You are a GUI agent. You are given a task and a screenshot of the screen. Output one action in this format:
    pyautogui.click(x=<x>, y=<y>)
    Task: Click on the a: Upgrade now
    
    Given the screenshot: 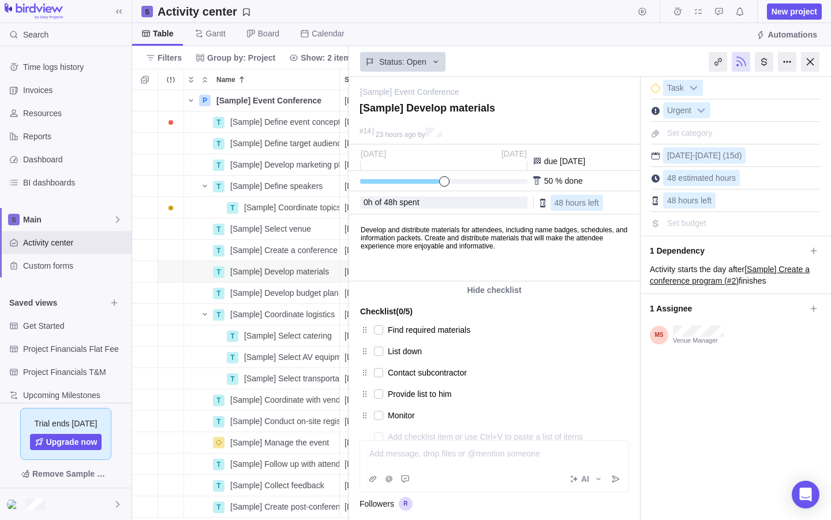 What is the action you would take?
    pyautogui.click(x=66, y=442)
    